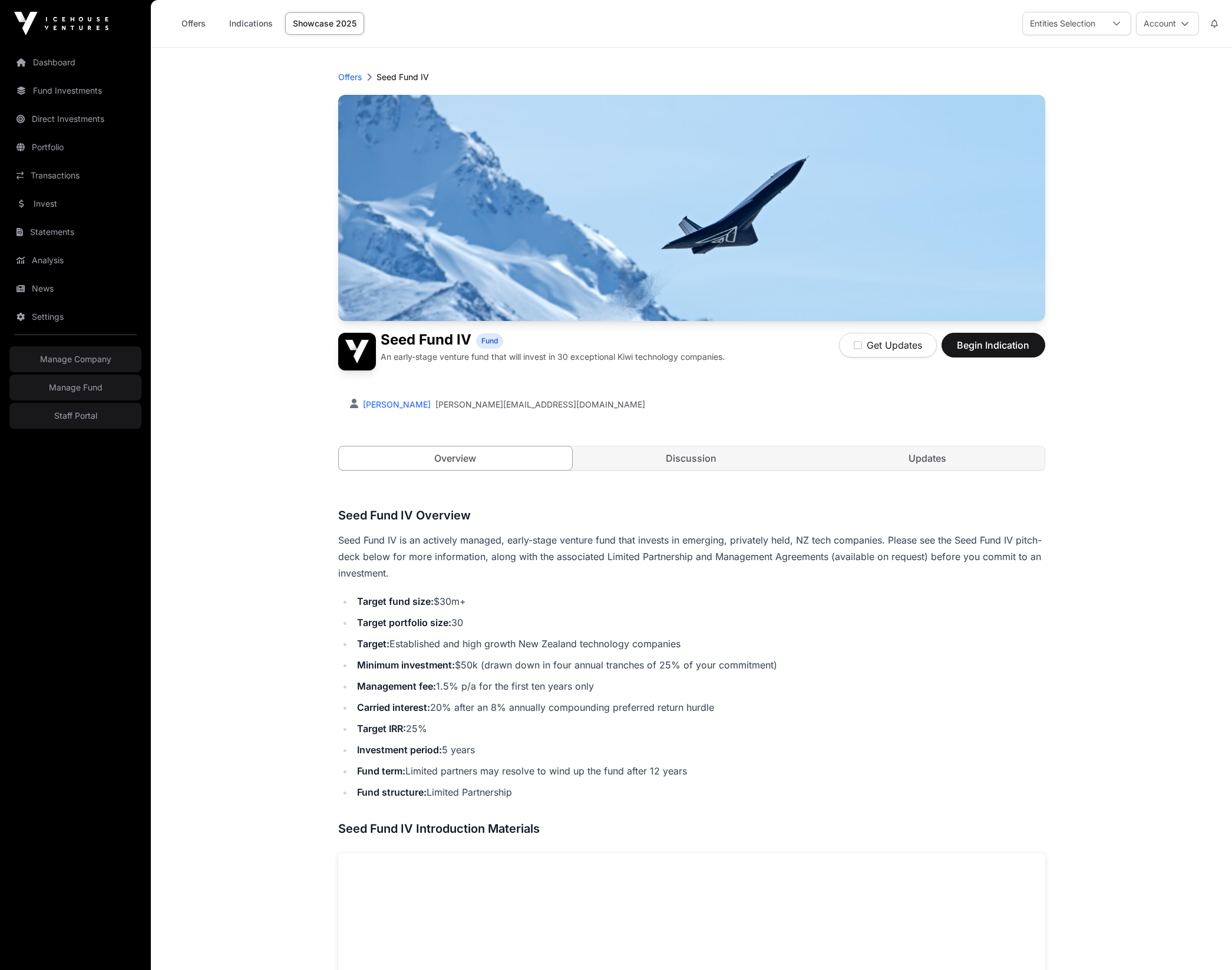 This screenshot has width=1232, height=970. Describe the element at coordinates (699, 643) in the screenshot. I see `li: Established and high growth New Zealand technology companies` at that location.